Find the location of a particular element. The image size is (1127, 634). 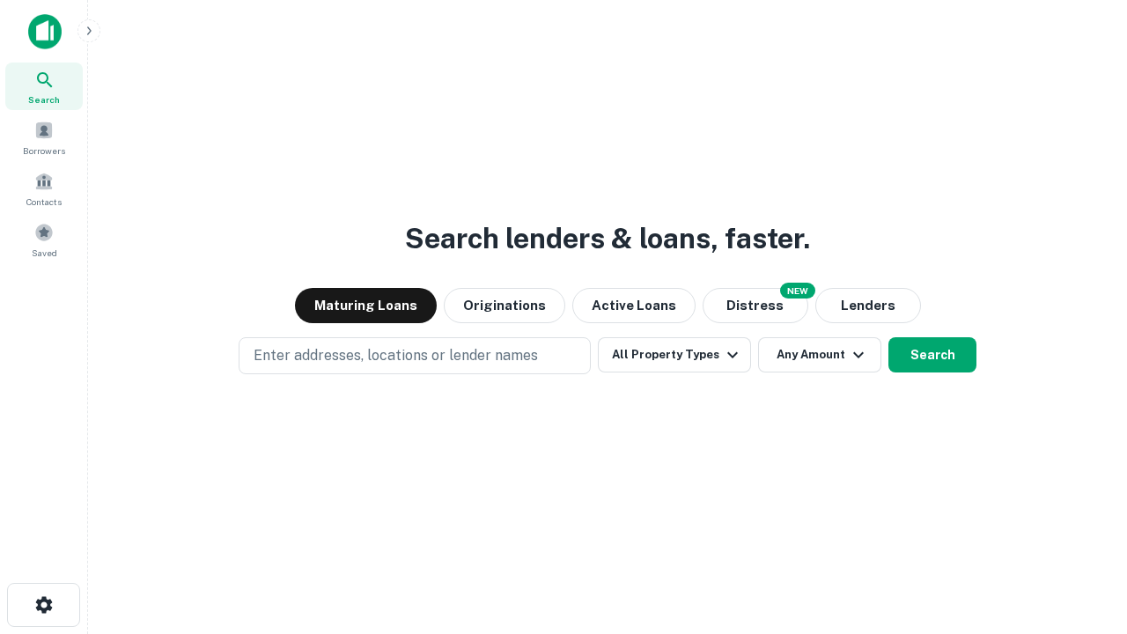

span: Contacts is located at coordinates (44, 202).